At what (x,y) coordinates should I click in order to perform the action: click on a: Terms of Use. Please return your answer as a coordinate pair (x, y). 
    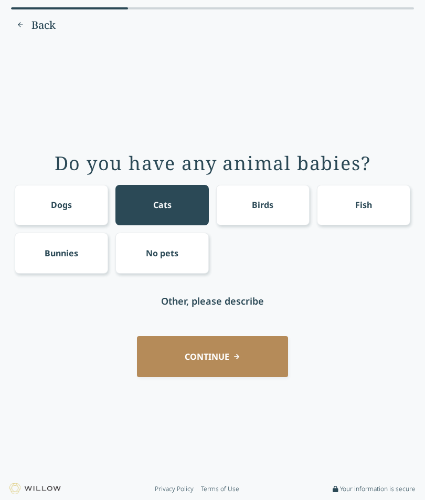
    Looking at the image, I should click on (220, 489).